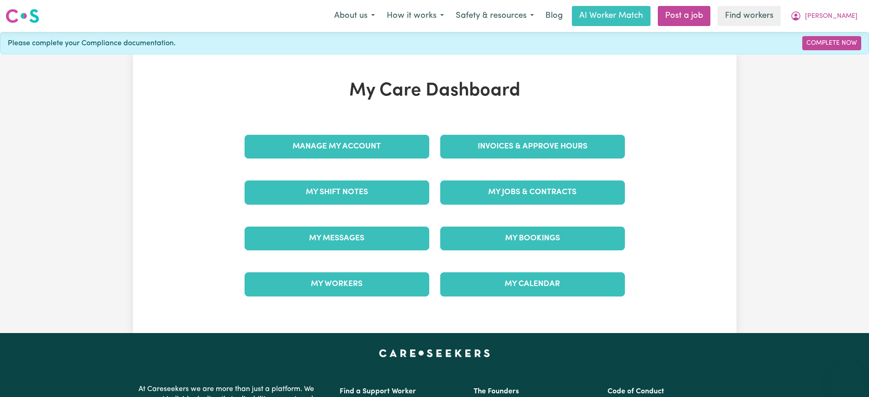 This screenshot has width=869, height=397. What do you see at coordinates (415, 16) in the screenshot?
I see `button: How it works` at bounding box center [415, 16].